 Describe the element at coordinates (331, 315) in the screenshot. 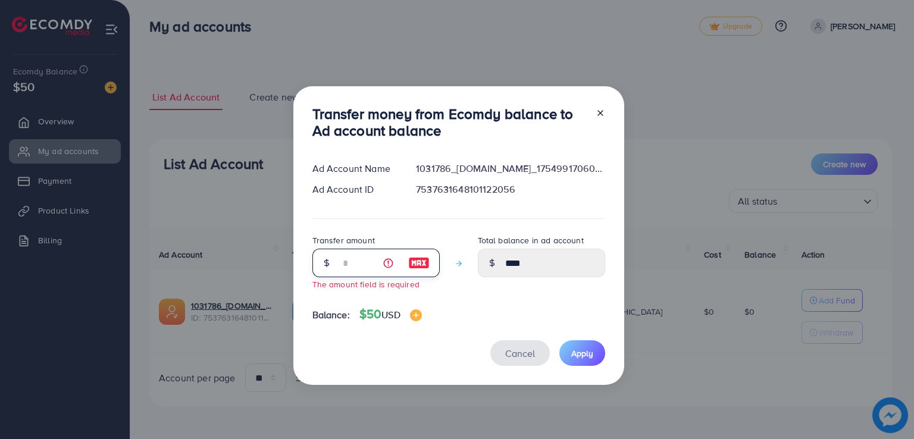

I see `span: Balance:` at that location.